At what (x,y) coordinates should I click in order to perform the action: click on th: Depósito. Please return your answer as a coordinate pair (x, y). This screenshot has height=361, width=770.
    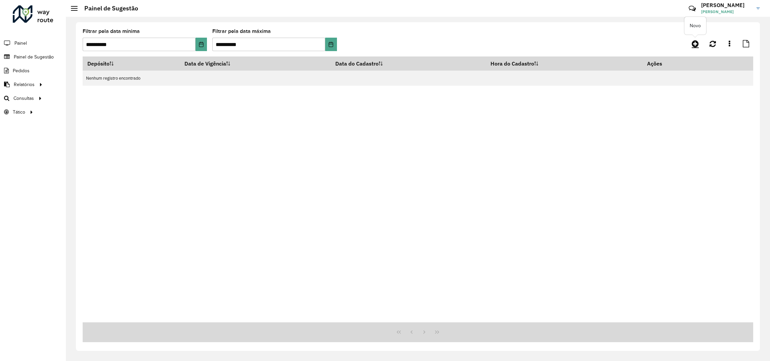
    Looking at the image, I should click on (131, 63).